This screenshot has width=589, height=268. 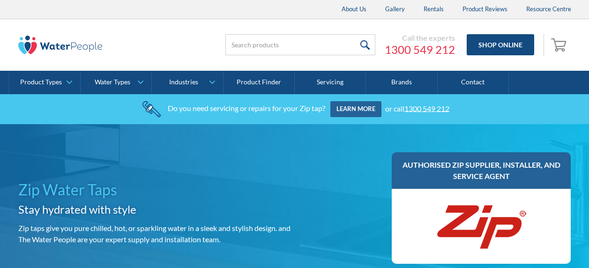 What do you see at coordinates (501, 45) in the screenshot?
I see `a: Shop Online` at bounding box center [501, 45].